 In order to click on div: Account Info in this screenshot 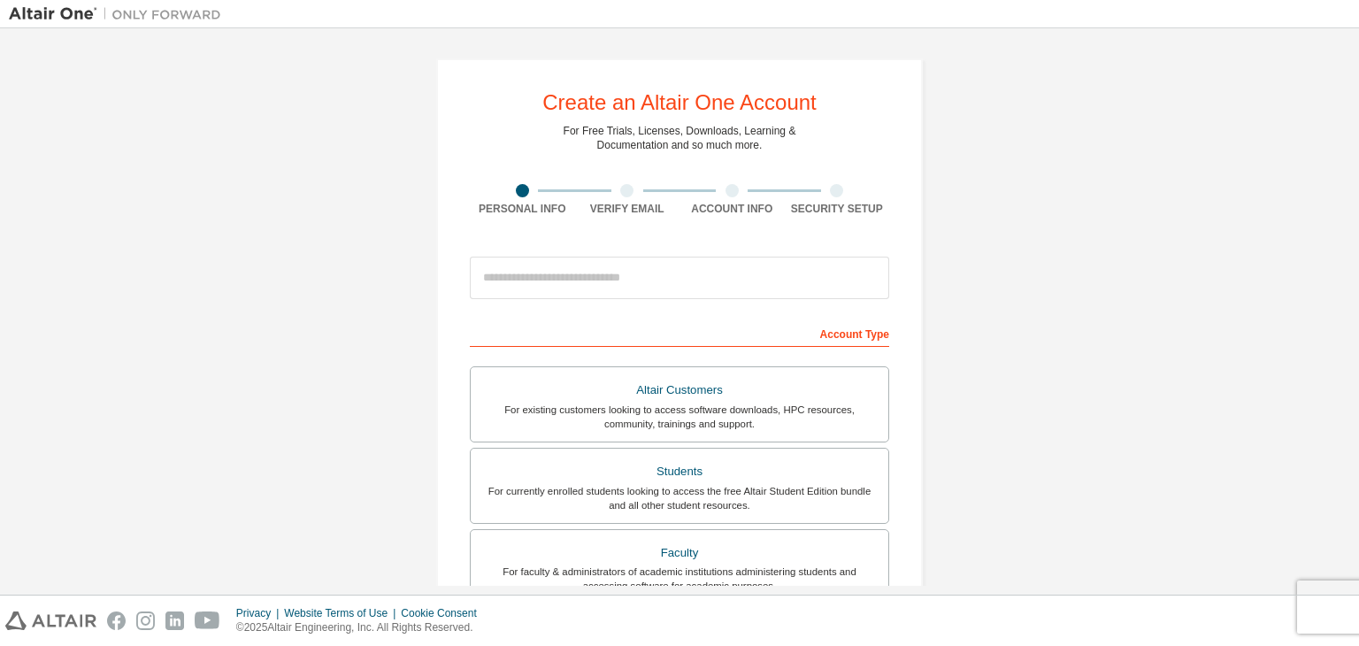, I will do `click(732, 209)`.